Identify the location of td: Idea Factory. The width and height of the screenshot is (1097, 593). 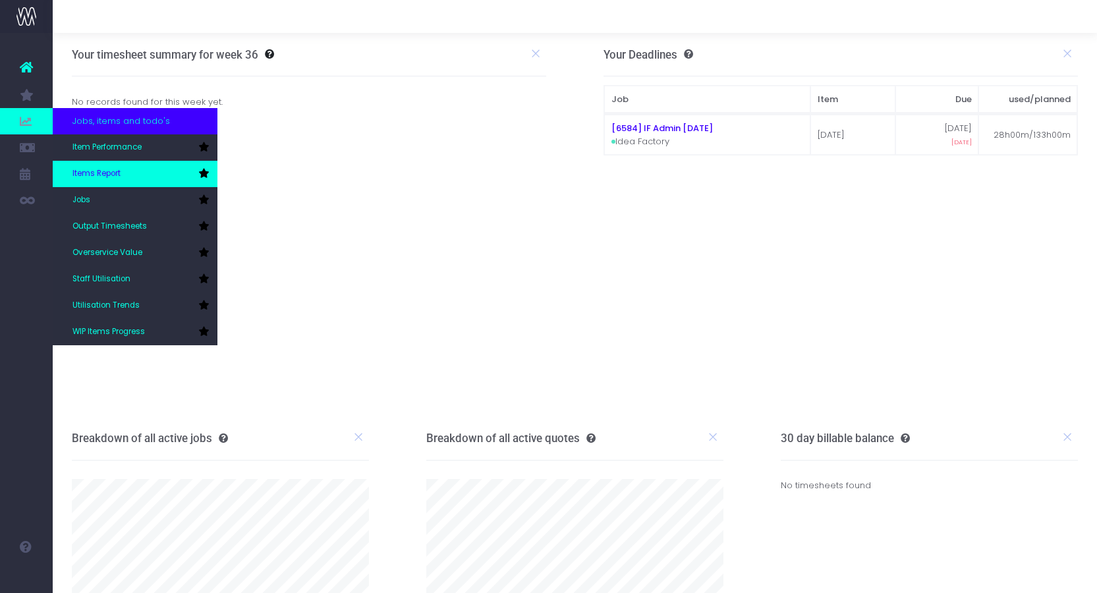
(707, 134).